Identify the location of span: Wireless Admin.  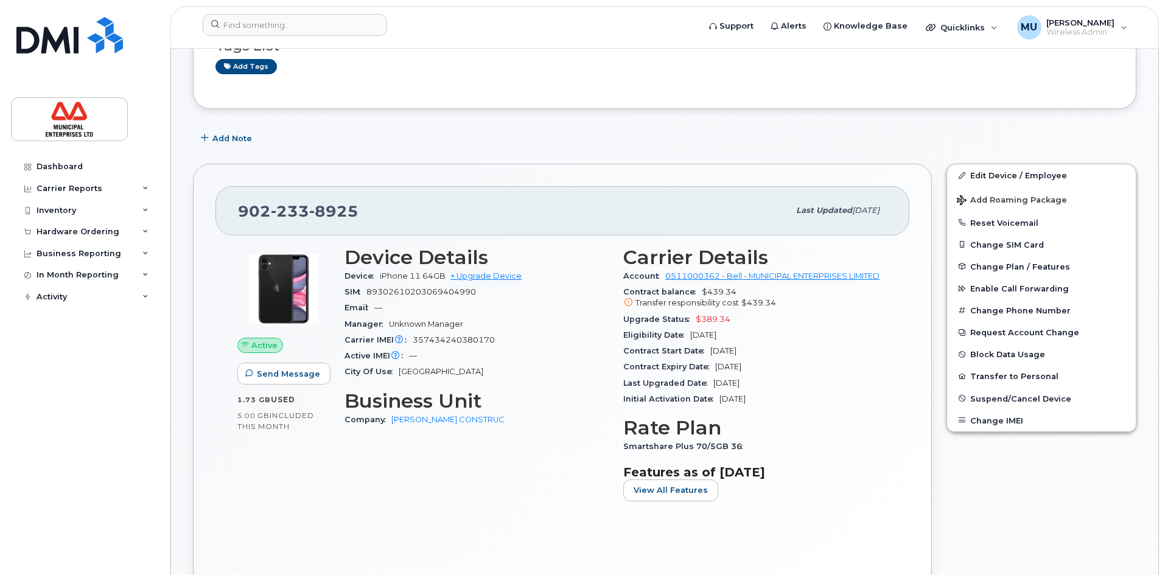
(1080, 32).